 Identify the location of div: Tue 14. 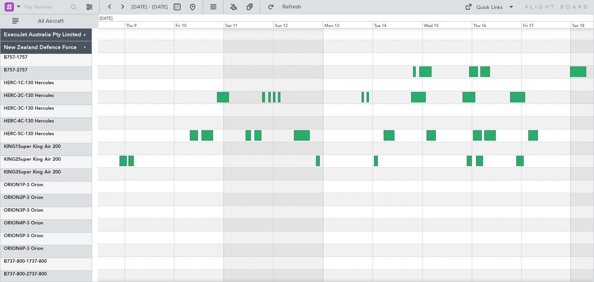
(397, 25).